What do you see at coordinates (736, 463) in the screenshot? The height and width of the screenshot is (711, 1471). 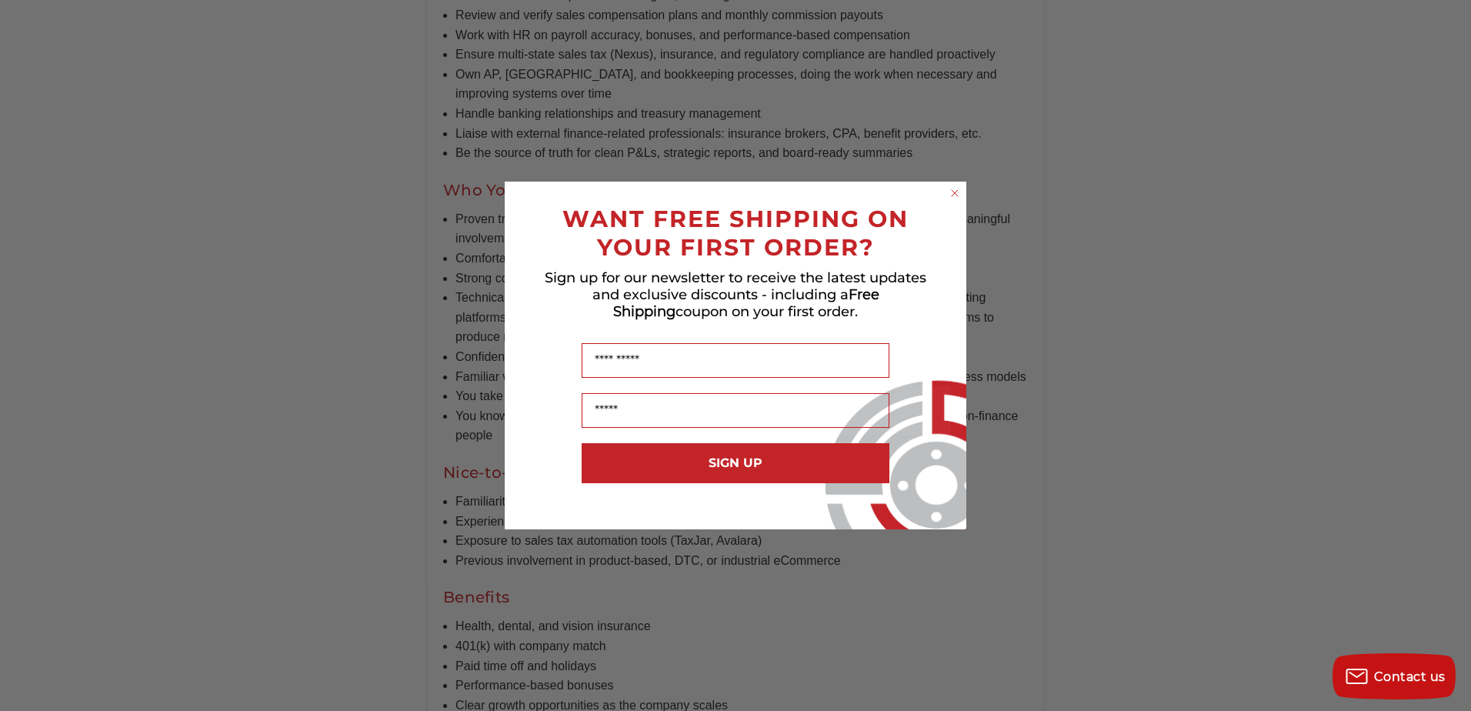 I see `button: SIGN UP` at bounding box center [736, 463].